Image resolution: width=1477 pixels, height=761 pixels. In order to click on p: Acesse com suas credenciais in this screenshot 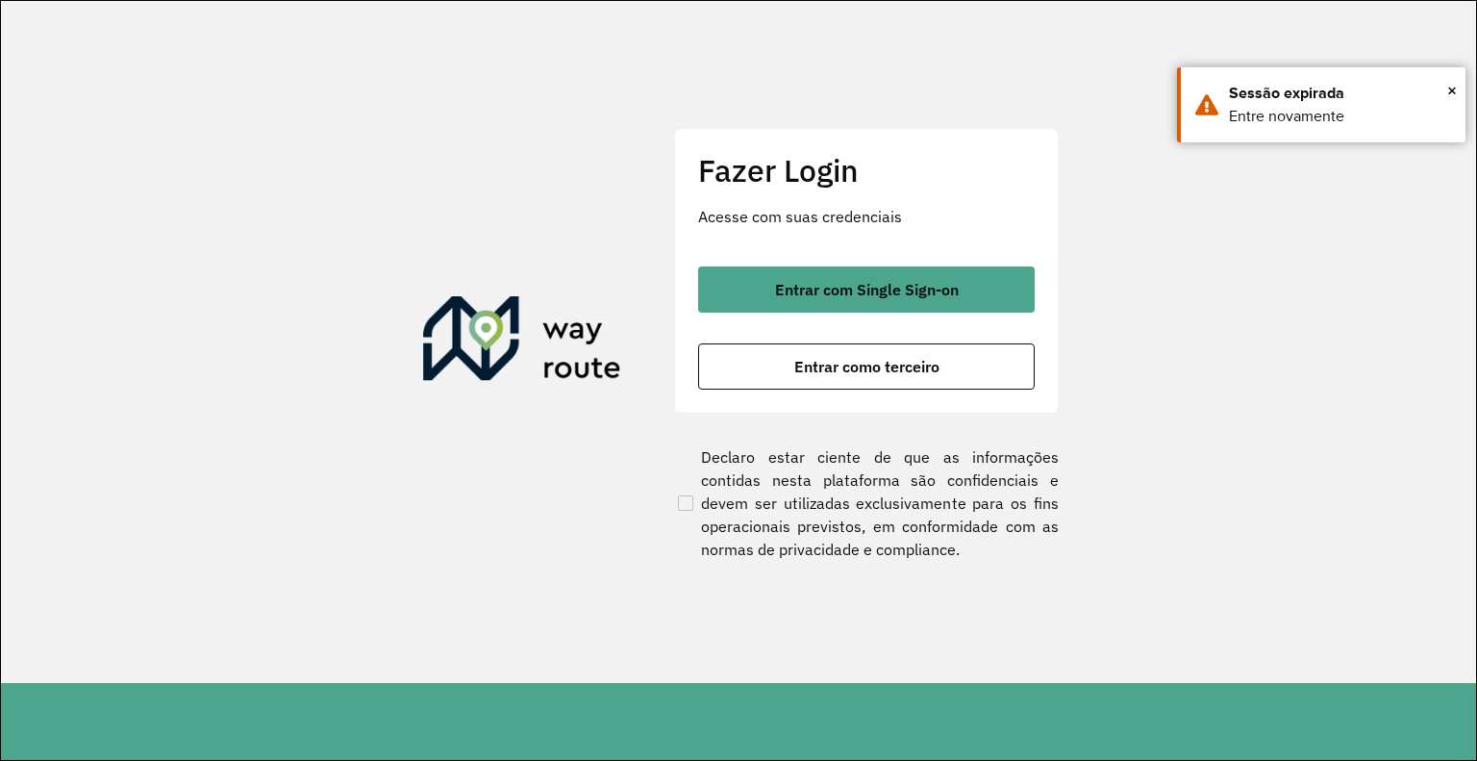, I will do `click(866, 216)`.